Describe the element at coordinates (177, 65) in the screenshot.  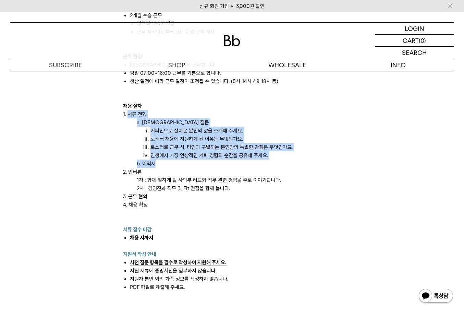
I see `a: SHOP` at that location.